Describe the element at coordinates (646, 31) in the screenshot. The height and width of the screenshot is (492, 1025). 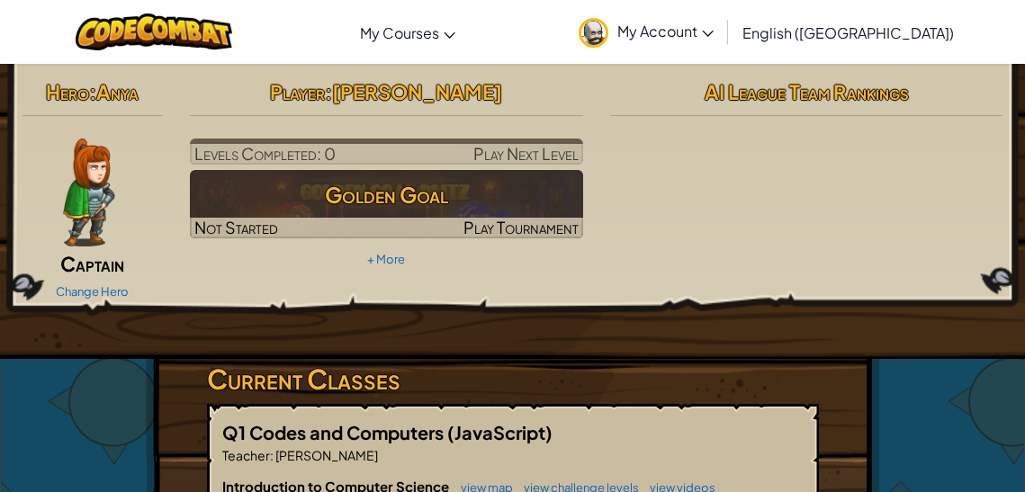
I see `a: My Account` at that location.